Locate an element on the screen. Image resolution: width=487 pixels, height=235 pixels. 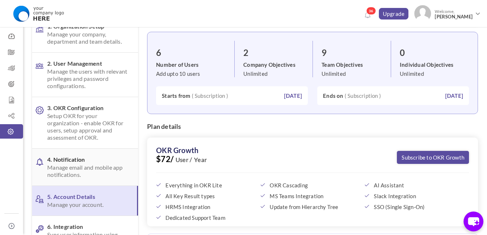
span: 36 is located at coordinates (371, 11).